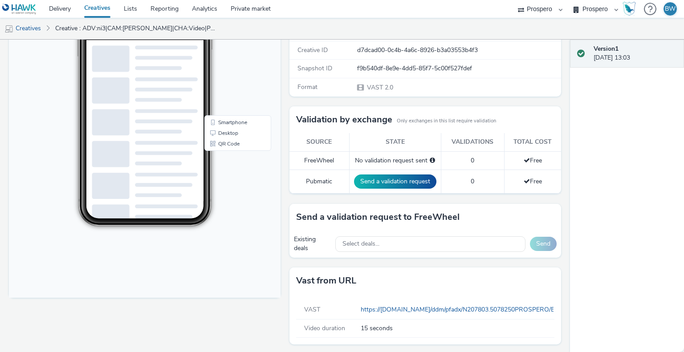 The image size is (684, 352). What do you see at coordinates (219, 200) in the screenshot?
I see `span: Desktop` at bounding box center [219, 200].